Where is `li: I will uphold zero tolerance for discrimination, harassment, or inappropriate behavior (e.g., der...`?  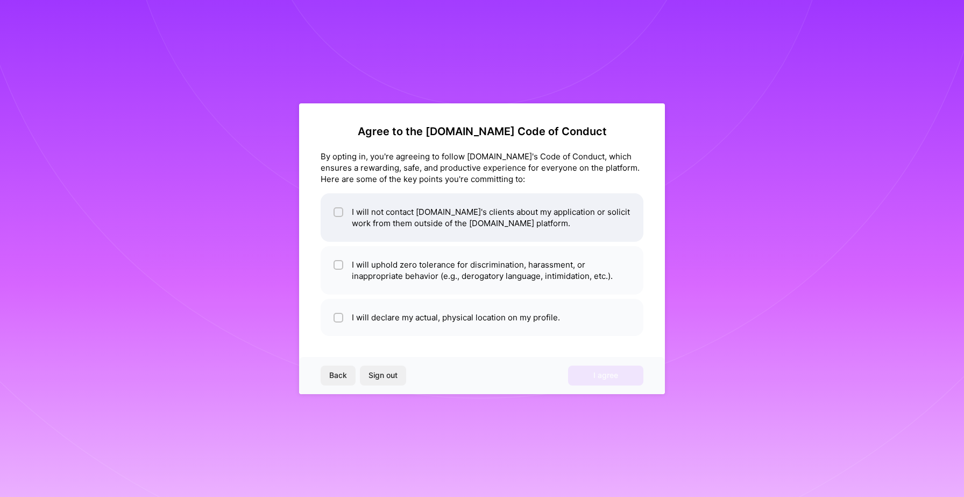 li: I will uphold zero tolerance for discrimination, harassment, or inappropriate behavior (e.g., der... is located at coordinates (482, 270).